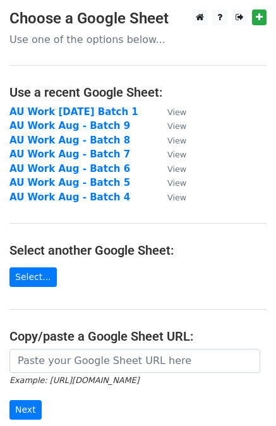 This screenshot has width=276, height=426. Describe the element at coordinates (70, 126) in the screenshot. I see `a: AU Work Aug - Batch 9` at that location.